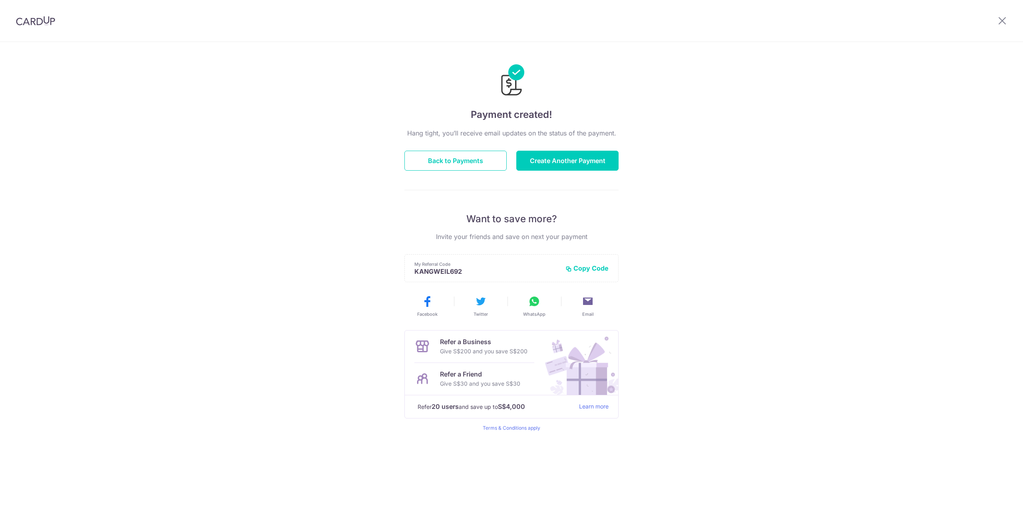  I want to click on p: Give S$30 and you save S$30, so click(480, 384).